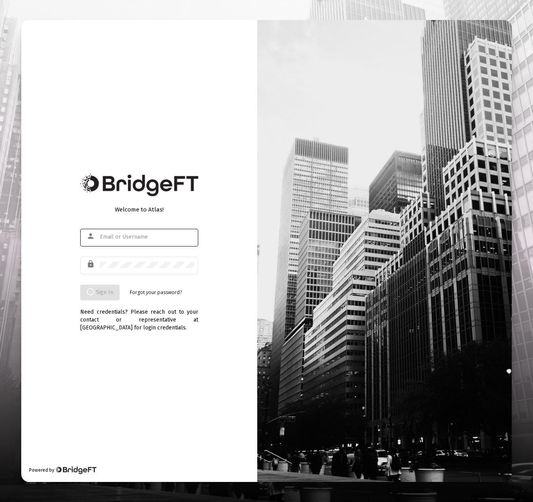 This screenshot has height=502, width=533. I want to click on button: Sign In, so click(100, 293).